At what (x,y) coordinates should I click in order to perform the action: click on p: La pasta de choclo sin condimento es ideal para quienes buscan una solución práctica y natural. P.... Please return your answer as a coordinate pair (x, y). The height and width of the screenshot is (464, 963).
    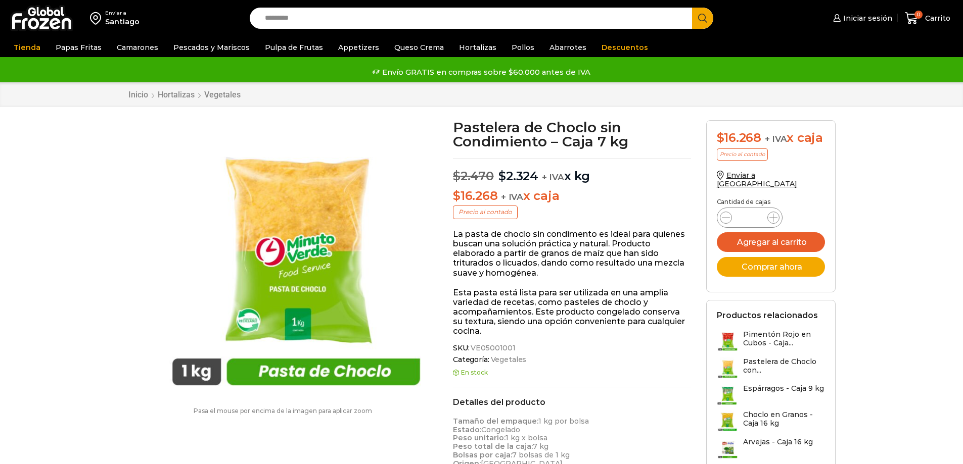
    Looking at the image, I should click on (572, 254).